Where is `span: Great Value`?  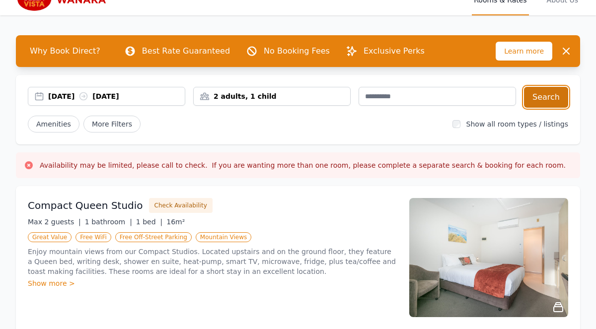
span: Great Value is located at coordinates (50, 237).